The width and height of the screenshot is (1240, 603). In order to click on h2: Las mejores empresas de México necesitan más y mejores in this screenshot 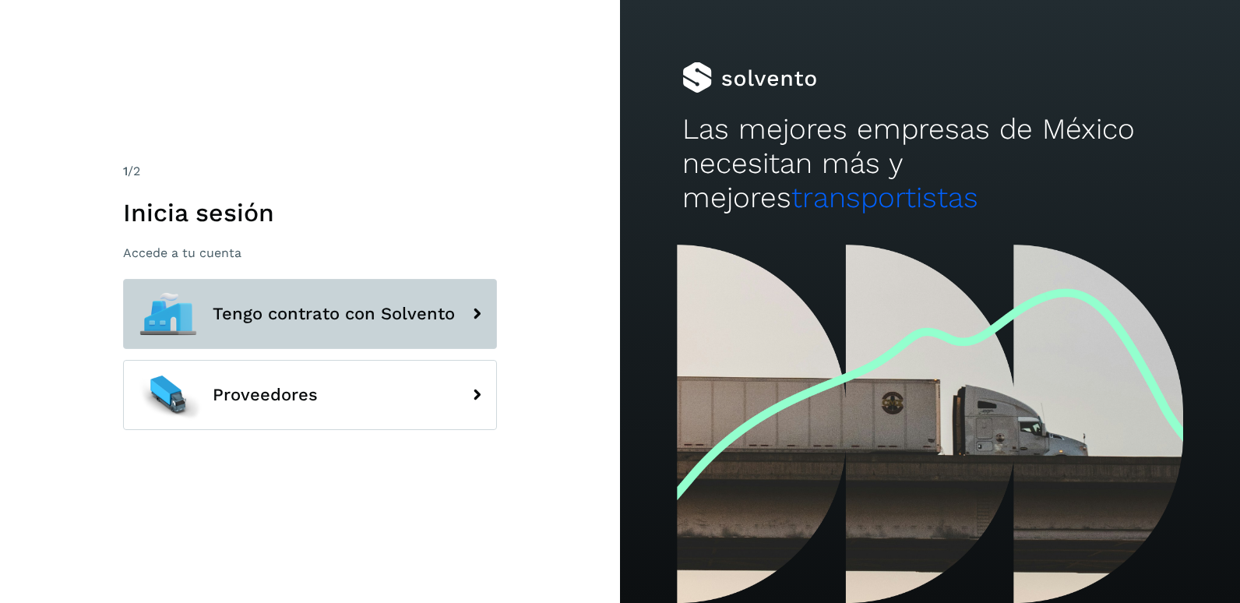, I will do `click(930, 164)`.